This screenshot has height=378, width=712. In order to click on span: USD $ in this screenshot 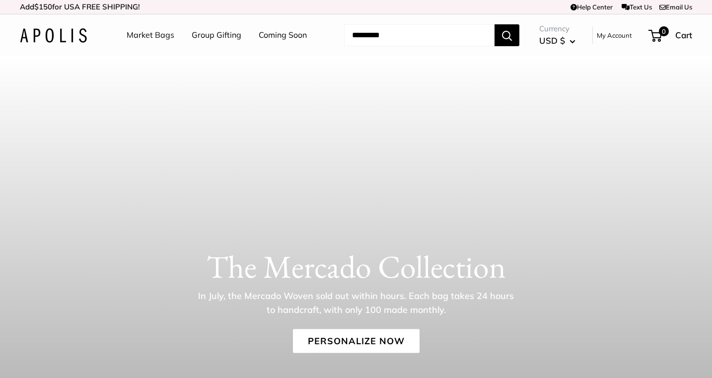, I will do `click(552, 40)`.